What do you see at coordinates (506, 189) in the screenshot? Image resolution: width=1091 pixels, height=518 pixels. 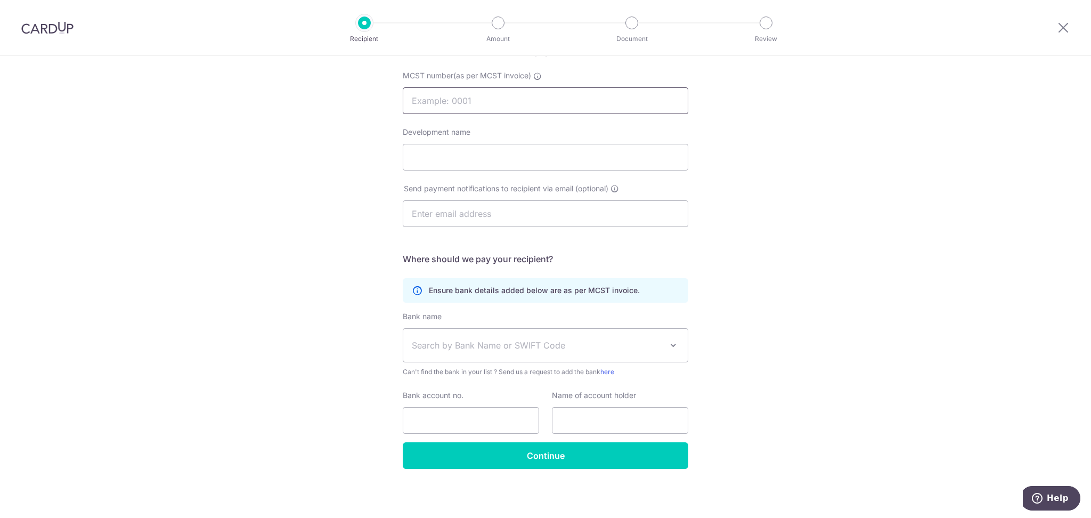 I see `span: Send payment notifications to recipient via email (optional)` at bounding box center [506, 189].